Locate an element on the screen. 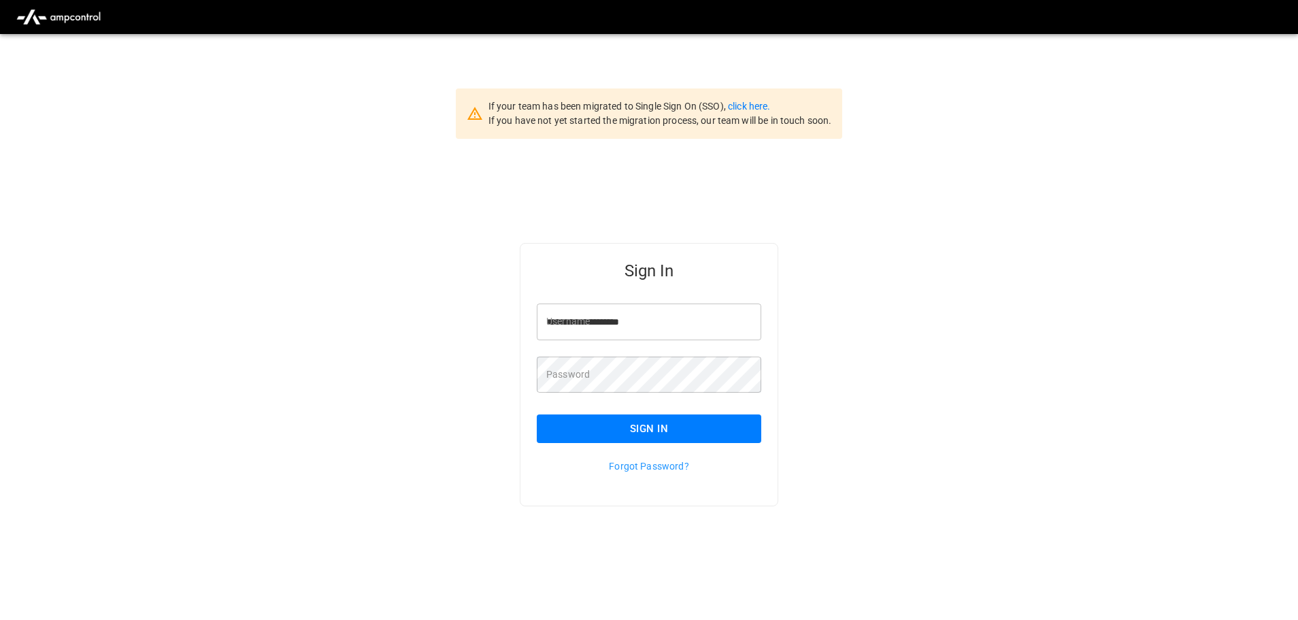 Image resolution: width=1298 pixels, height=620 pixels. p: Forgot Password? is located at coordinates (649, 466).